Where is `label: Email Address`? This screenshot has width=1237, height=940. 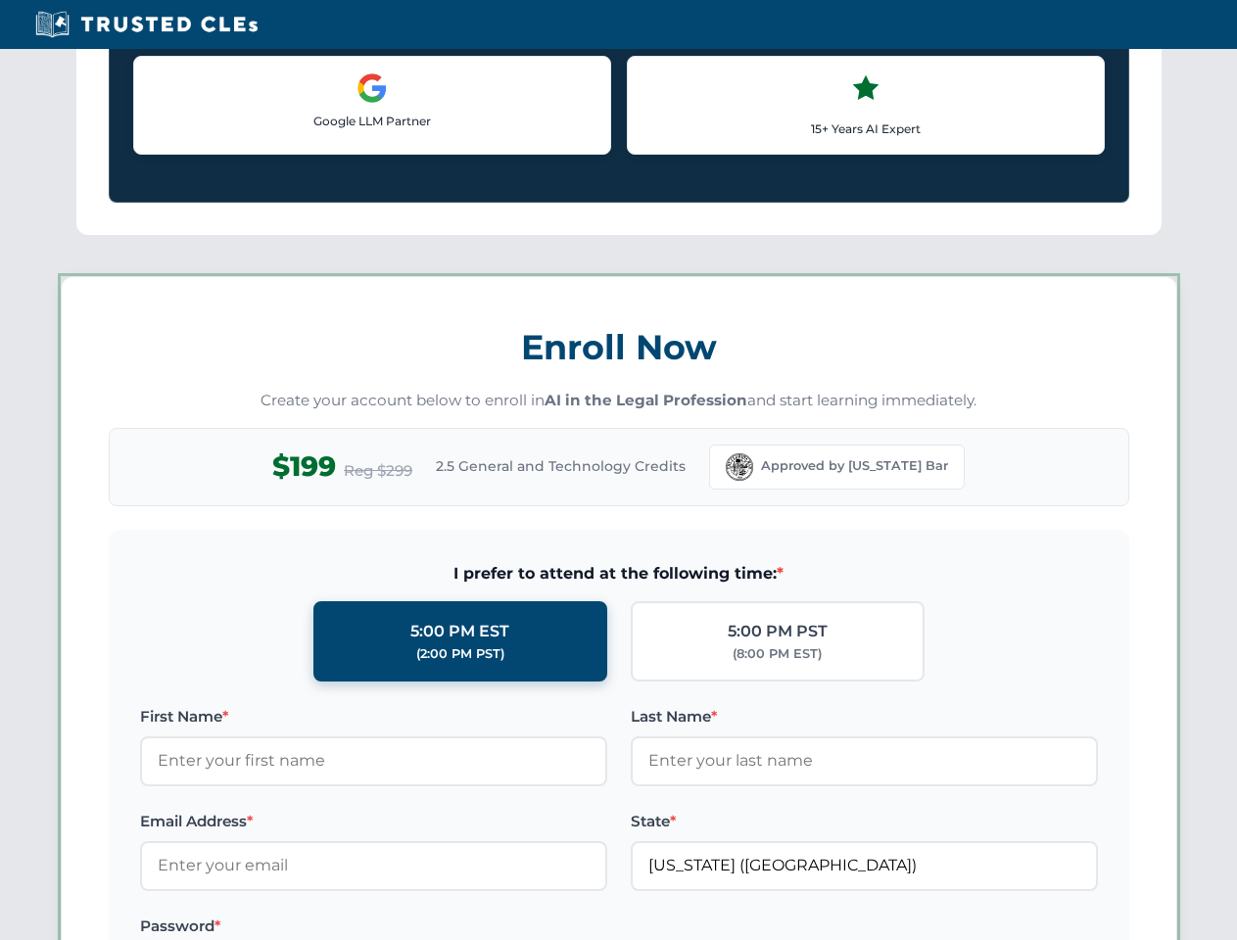
label: Email Address is located at coordinates (373, 822).